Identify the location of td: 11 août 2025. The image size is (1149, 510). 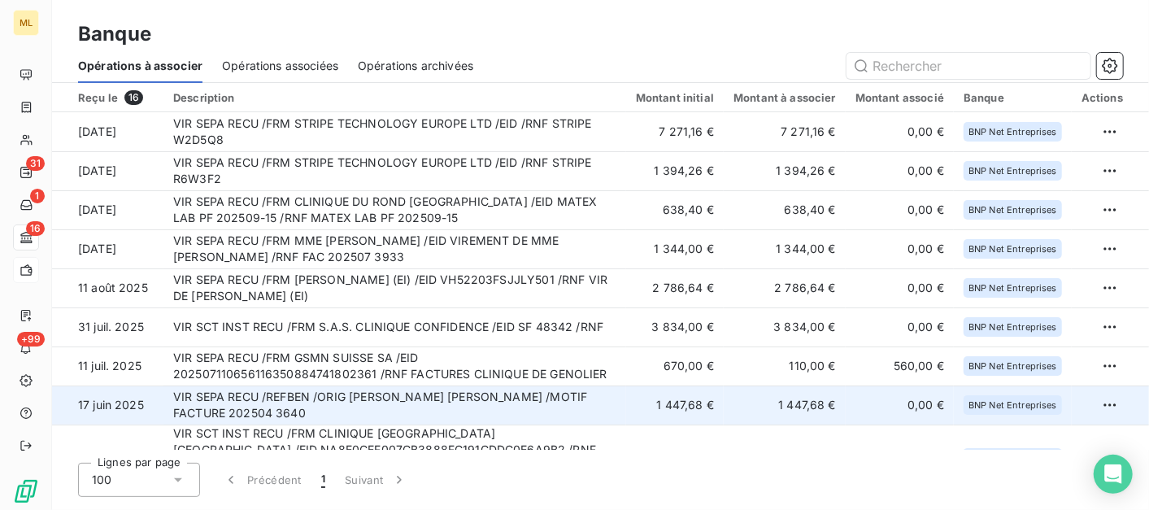
(107, 288).